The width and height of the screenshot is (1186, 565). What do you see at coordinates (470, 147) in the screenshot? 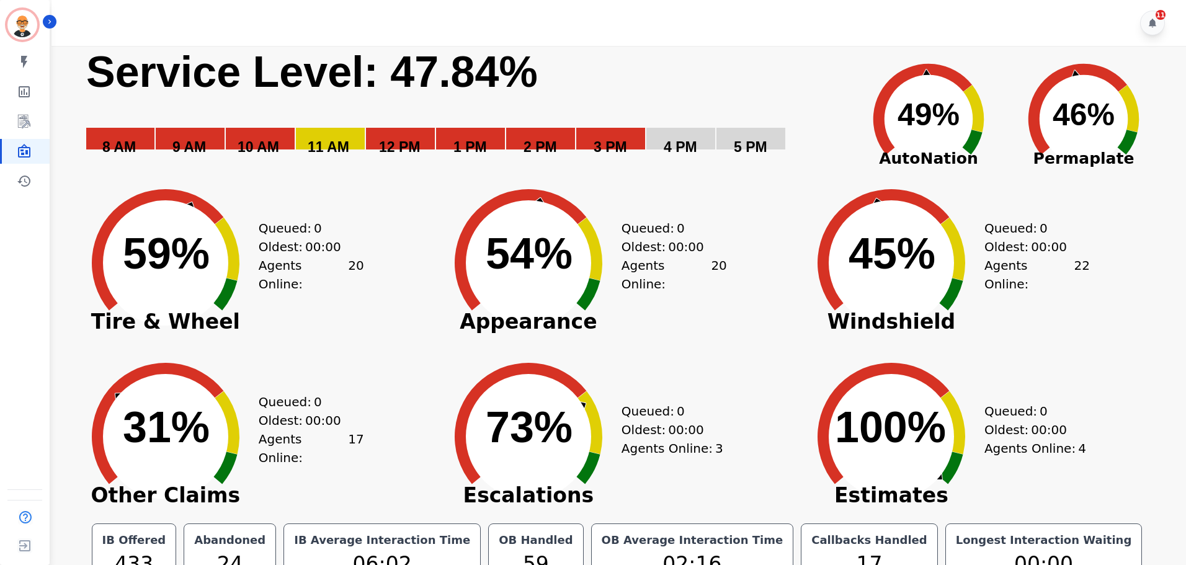
I see `text: 1 PM` at bounding box center [470, 147].